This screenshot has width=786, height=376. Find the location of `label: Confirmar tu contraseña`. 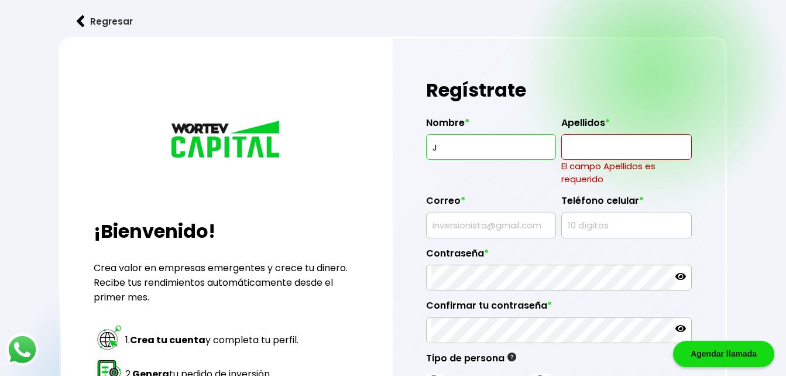

label: Confirmar tu contraseña is located at coordinates (558, 308).